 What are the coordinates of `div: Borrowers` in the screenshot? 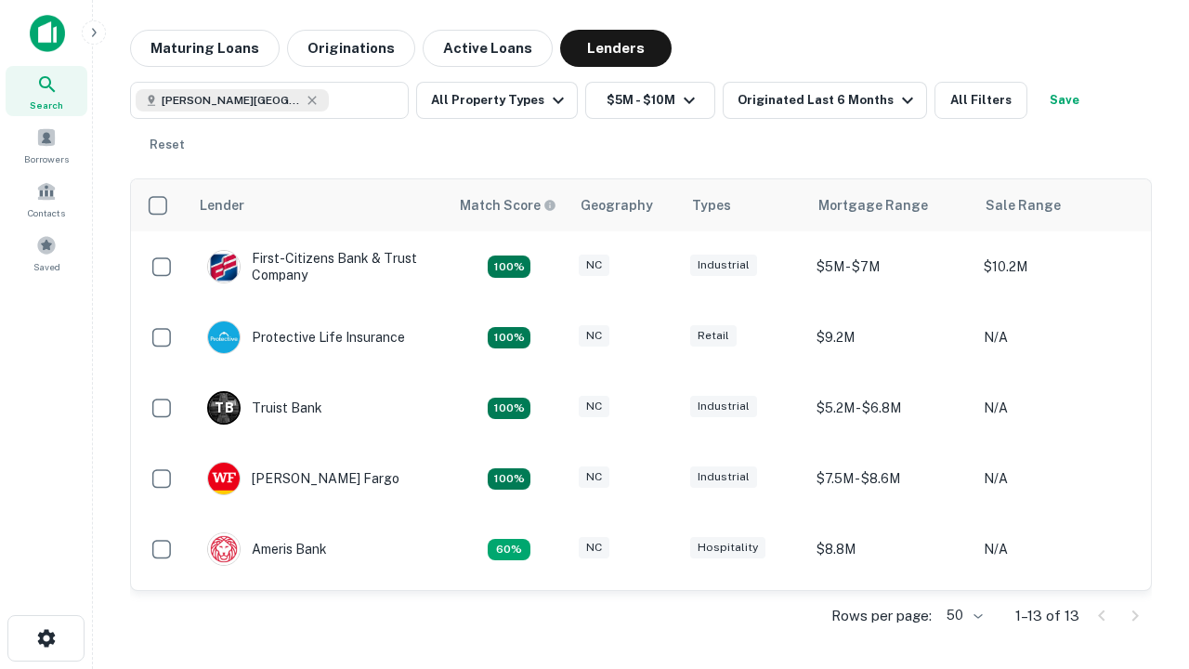 It's located at (46, 145).